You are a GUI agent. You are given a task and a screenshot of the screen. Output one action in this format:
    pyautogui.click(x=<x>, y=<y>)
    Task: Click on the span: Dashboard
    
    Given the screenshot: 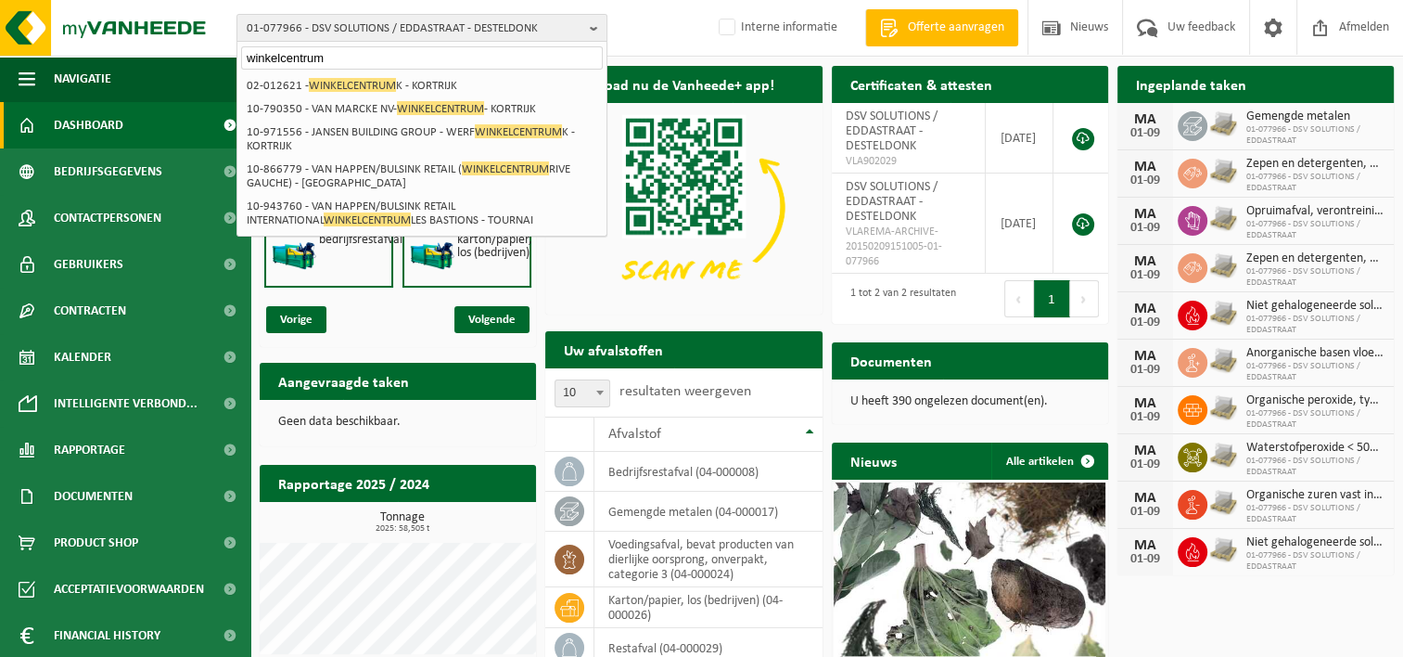 What is the action you would take?
    pyautogui.click(x=88, y=125)
    